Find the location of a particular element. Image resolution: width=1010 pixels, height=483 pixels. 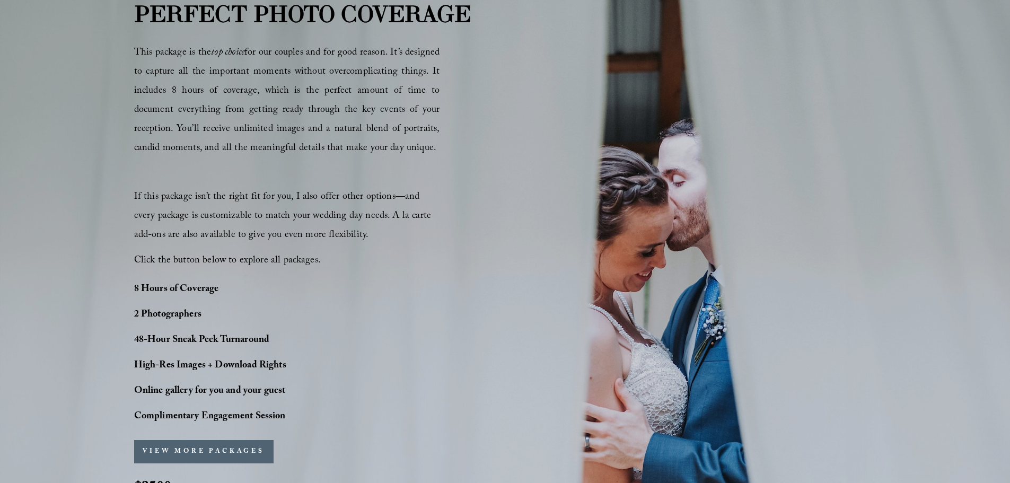

strong: Complimentary Engagement Session is located at coordinates (210, 417).